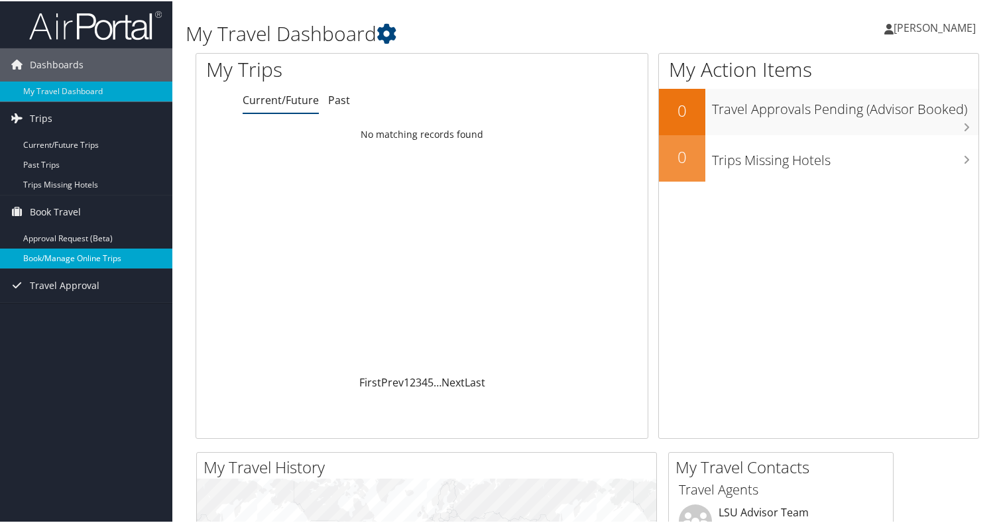 This screenshot has height=523, width=997. Describe the element at coordinates (819, 111) in the screenshot. I see `a: 0Travel Approvals Pending (Advisor Booked)` at that location.